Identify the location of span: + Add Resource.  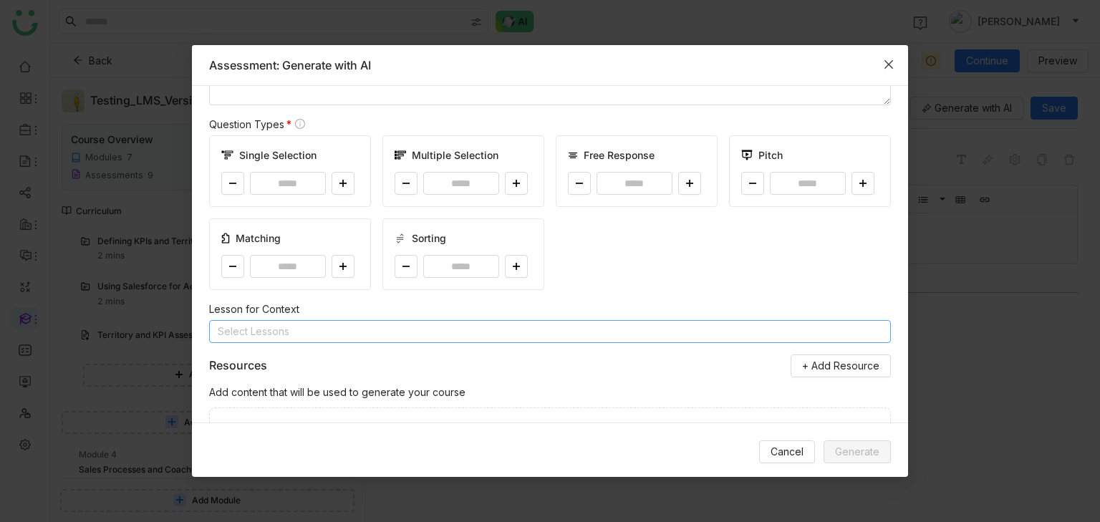
(841, 366).